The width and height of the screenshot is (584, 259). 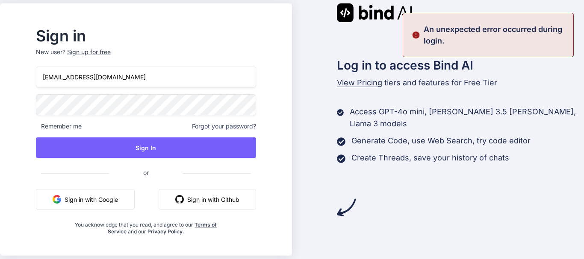 I want to click on a: Terms of Service, so click(x=162, y=228).